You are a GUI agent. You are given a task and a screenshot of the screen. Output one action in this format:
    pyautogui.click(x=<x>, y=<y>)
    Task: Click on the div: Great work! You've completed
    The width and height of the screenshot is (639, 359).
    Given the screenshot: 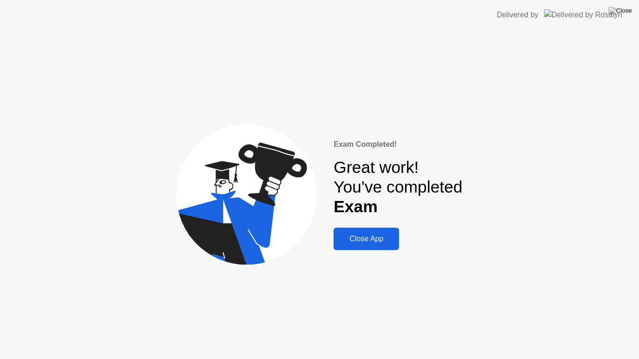 What is the action you would take?
    pyautogui.click(x=398, y=187)
    